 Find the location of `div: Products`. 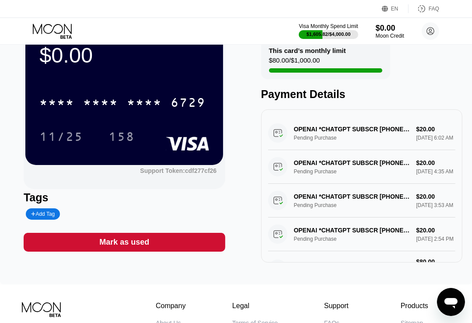

div: Products is located at coordinates (414, 306).